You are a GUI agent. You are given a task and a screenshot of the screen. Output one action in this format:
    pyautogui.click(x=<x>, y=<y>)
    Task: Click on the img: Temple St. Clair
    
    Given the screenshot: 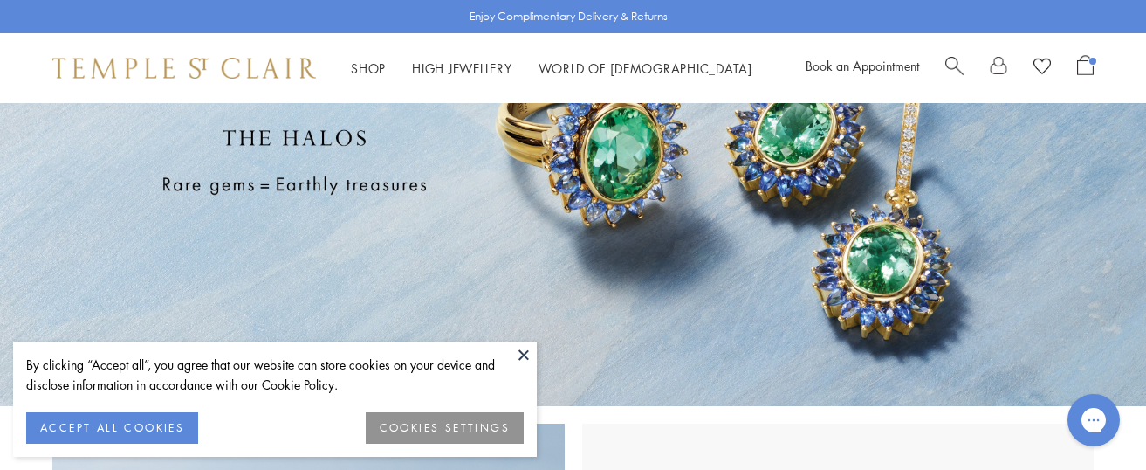 What is the action you would take?
    pyautogui.click(x=184, y=68)
    